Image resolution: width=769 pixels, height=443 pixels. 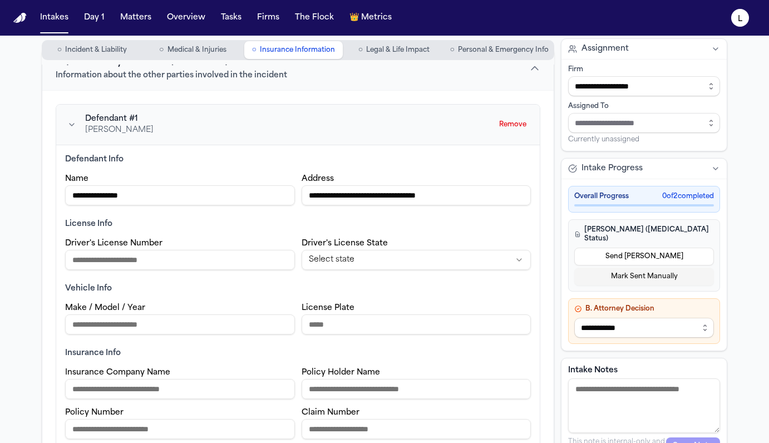 I want to click on input: Assign to staff member, so click(x=644, y=123).